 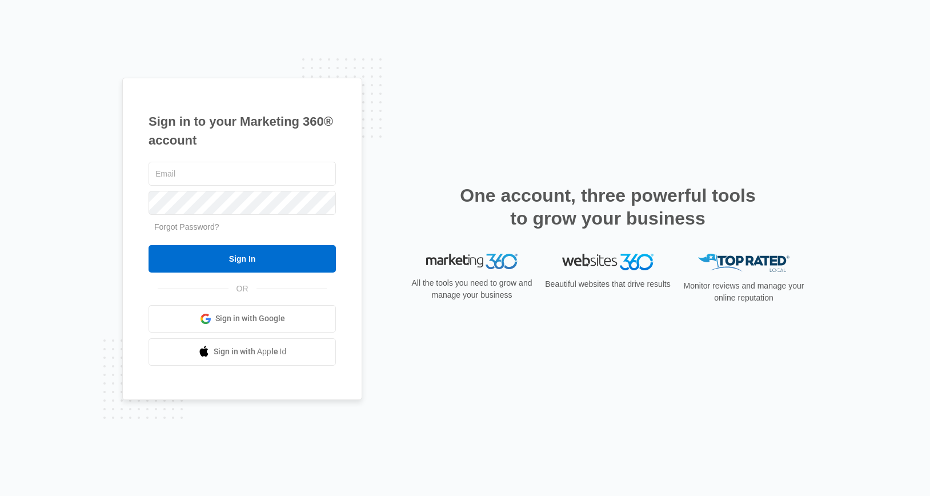 What do you see at coordinates (242, 131) in the screenshot?
I see `h1: Sign in to your Marketing 360® account` at bounding box center [242, 131].